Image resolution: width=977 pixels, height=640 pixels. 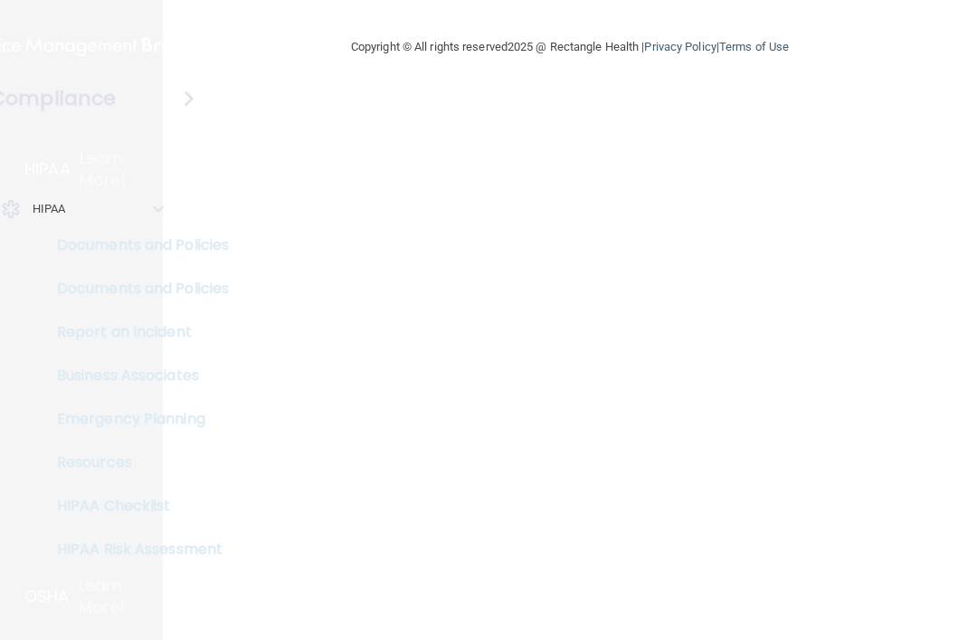 What do you see at coordinates (135, 506) in the screenshot?
I see `p: HIPAA Checklist` at bounding box center [135, 506].